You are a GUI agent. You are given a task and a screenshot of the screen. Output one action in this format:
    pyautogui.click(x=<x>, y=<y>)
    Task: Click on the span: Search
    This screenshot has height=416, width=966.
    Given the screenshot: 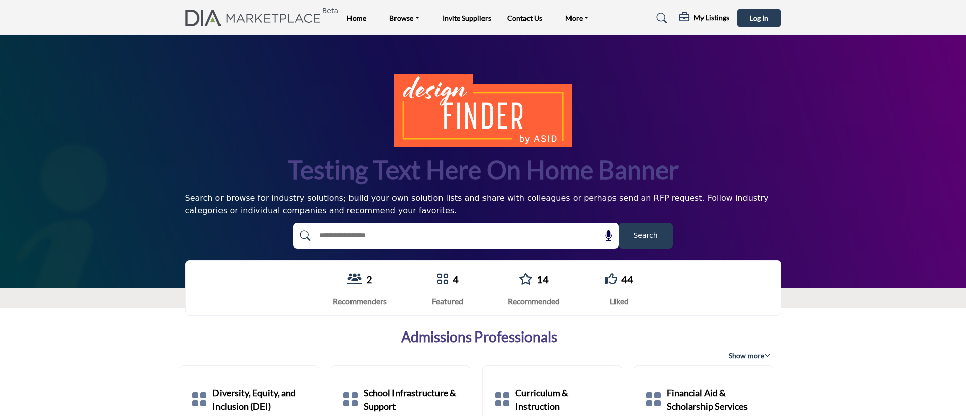 What is the action you would take?
    pyautogui.click(x=645, y=235)
    